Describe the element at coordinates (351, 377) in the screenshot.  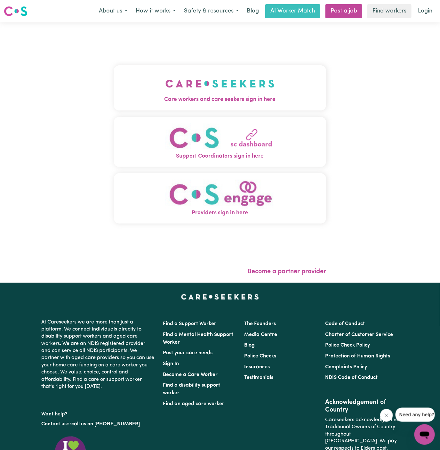
I see `a: NDIS Code of Conduct` at that location.